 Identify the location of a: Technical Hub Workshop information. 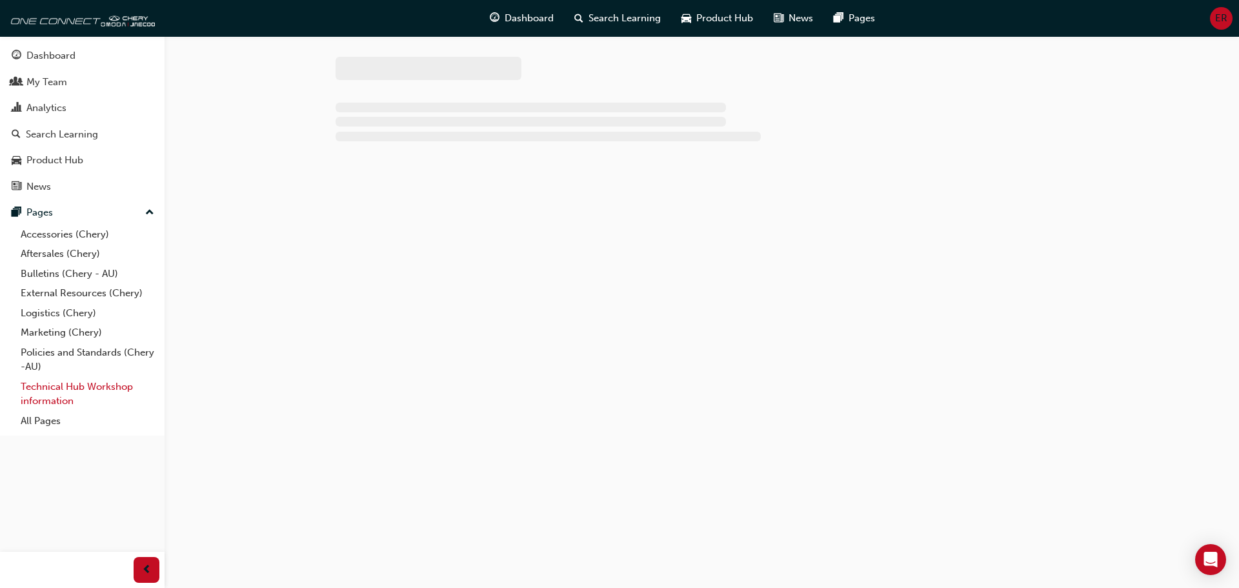
(87, 394).